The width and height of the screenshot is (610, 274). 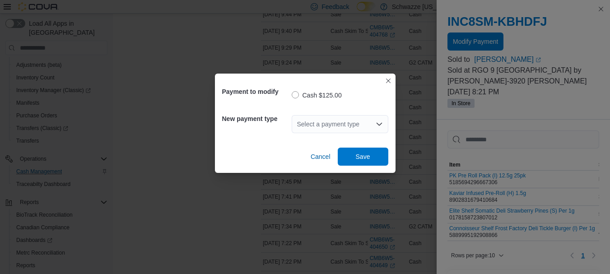 I want to click on input: Accessible screen reader label, so click(x=297, y=124).